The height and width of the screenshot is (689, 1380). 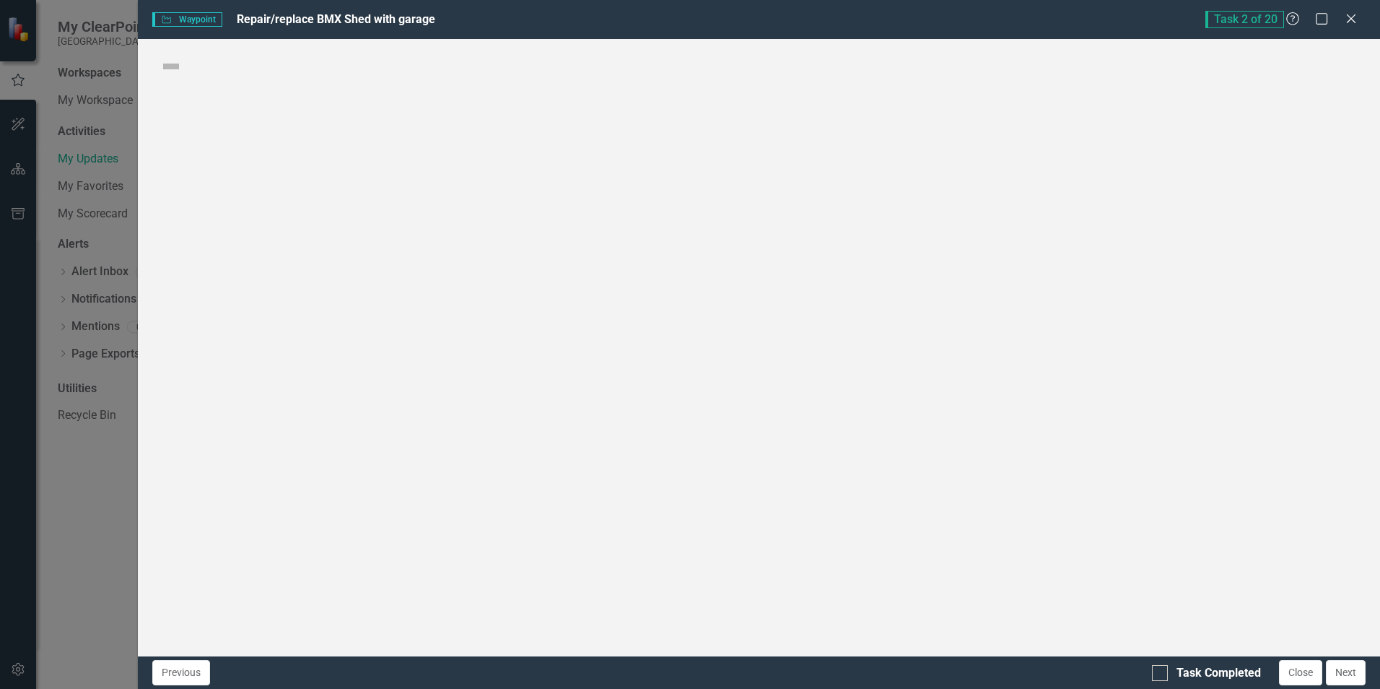 What do you see at coordinates (1218, 673) in the screenshot?
I see `div: Task Completed` at bounding box center [1218, 673].